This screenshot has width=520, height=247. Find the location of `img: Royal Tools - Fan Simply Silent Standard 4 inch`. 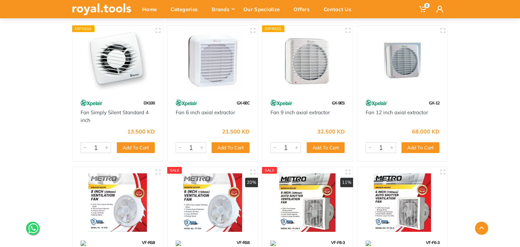

img: Royal Tools - Fan Simply Silent Standard 4 inch is located at coordinates (117, 61).